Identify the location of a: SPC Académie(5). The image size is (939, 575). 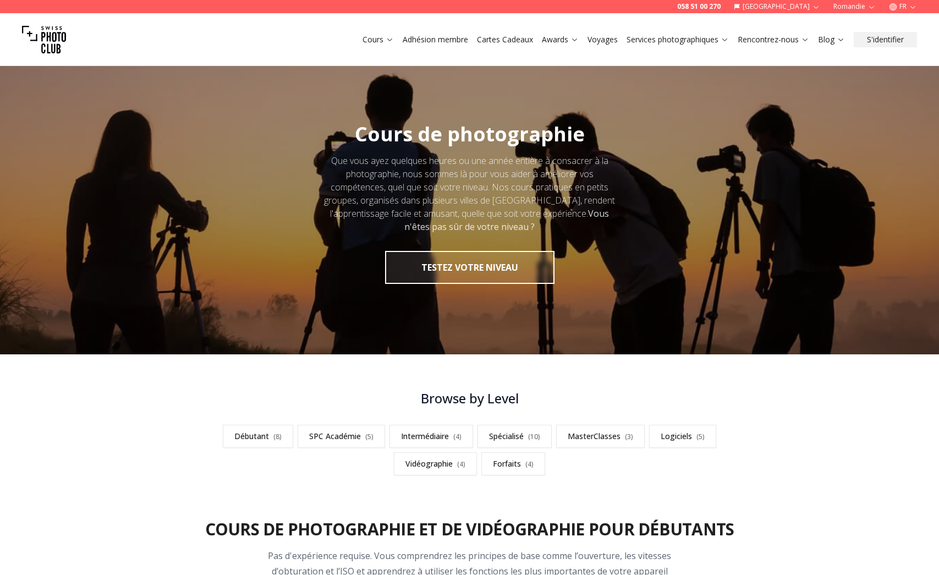
(341, 436).